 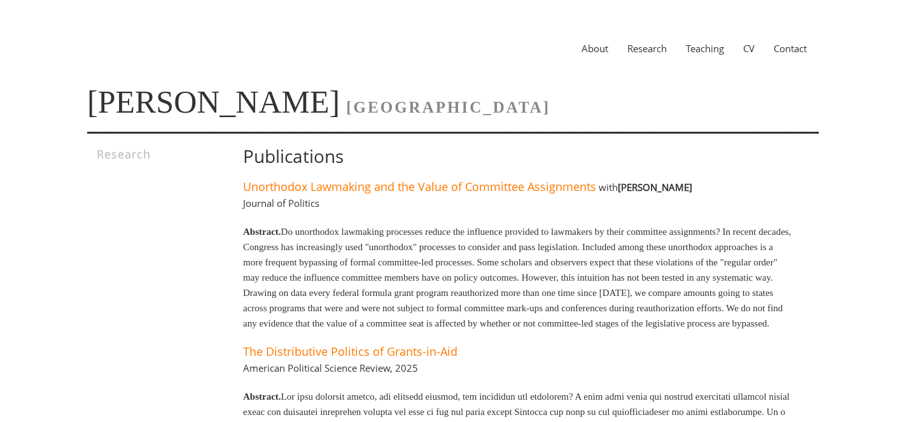 I want to click on h1: Publications, so click(x=517, y=156).